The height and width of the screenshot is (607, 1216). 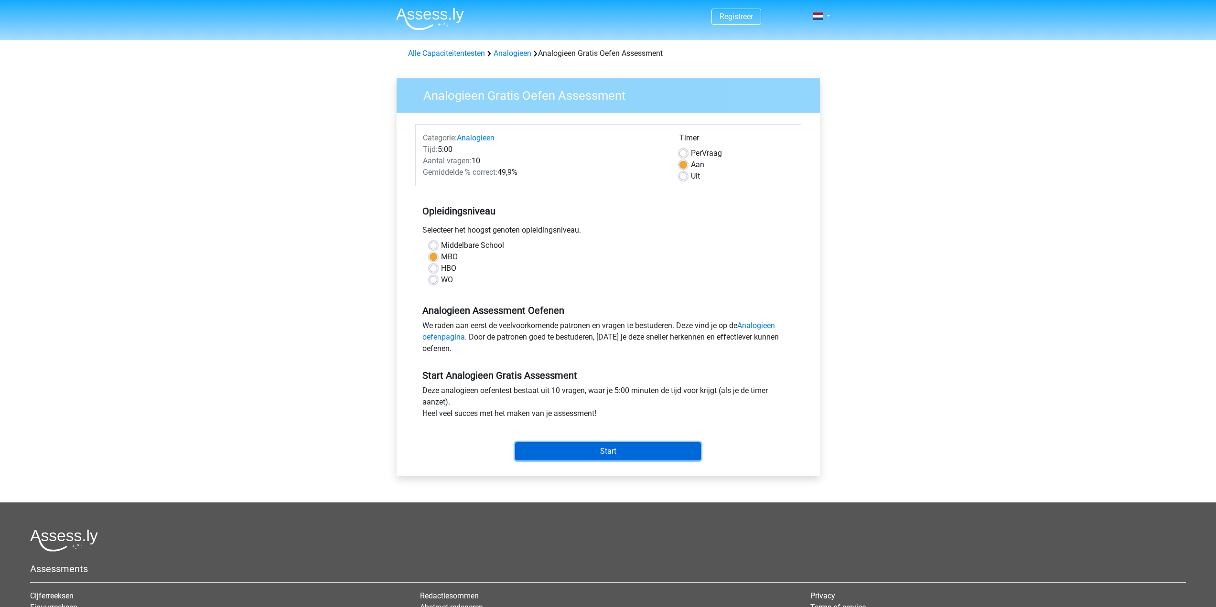 What do you see at coordinates (449, 257) in the screenshot?
I see `label: MBO` at bounding box center [449, 257].